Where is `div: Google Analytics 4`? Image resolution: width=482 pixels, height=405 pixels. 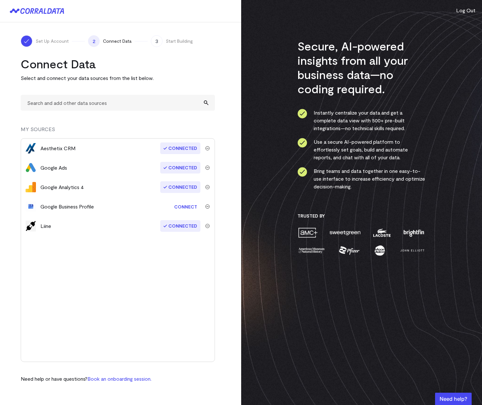
div: Google Analytics 4 is located at coordinates (62, 187).